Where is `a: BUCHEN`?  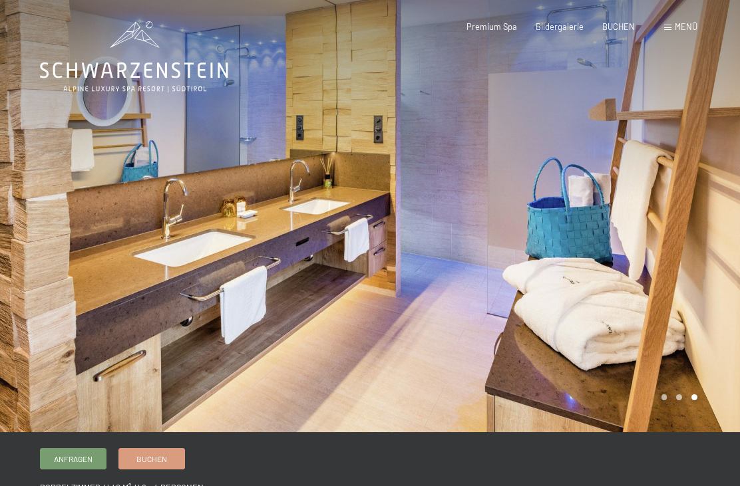
a: BUCHEN is located at coordinates (618, 27).